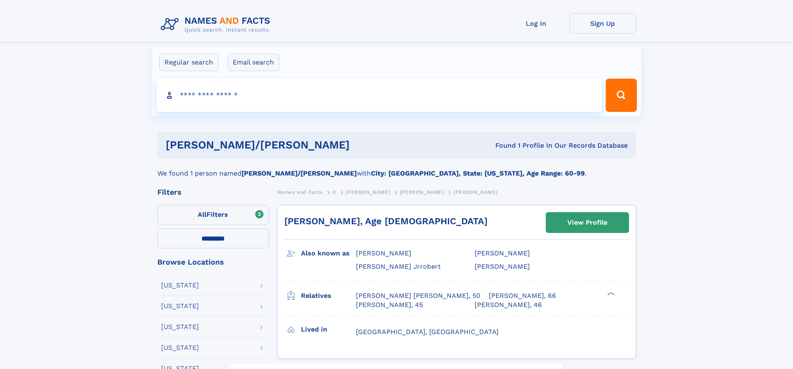 The width and height of the screenshot is (793, 369). Describe the element at coordinates (300, 192) in the screenshot. I see `a: Names and Facts` at that location.